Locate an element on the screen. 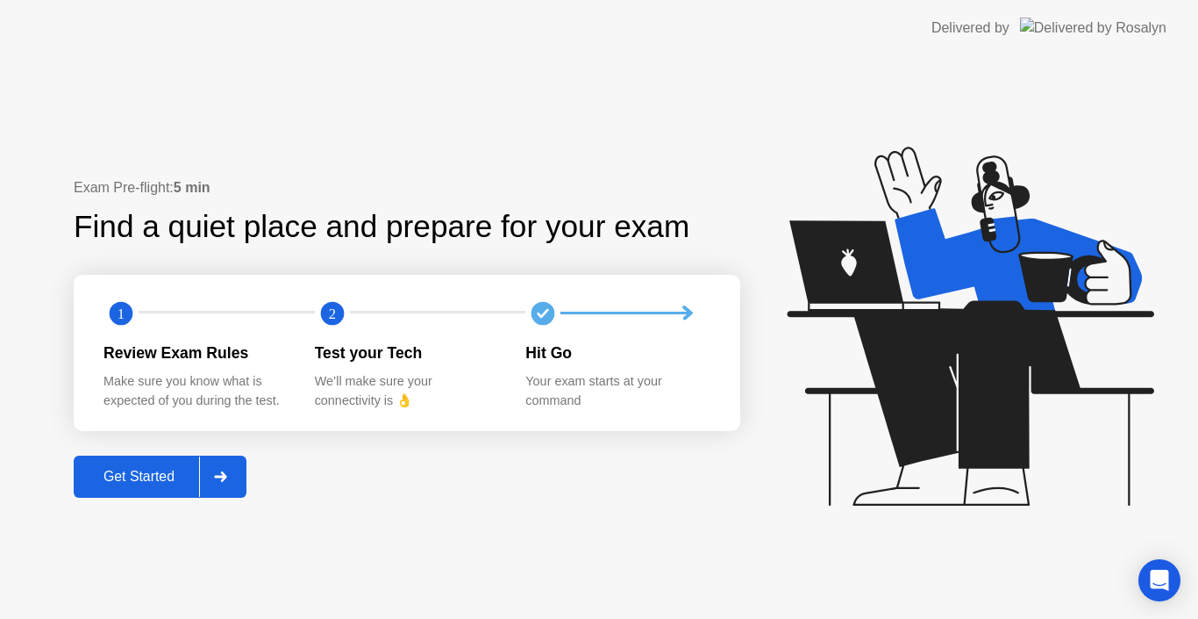 Image resolution: width=1198 pixels, height=619 pixels. div: Test your Tech is located at coordinates (406, 353).